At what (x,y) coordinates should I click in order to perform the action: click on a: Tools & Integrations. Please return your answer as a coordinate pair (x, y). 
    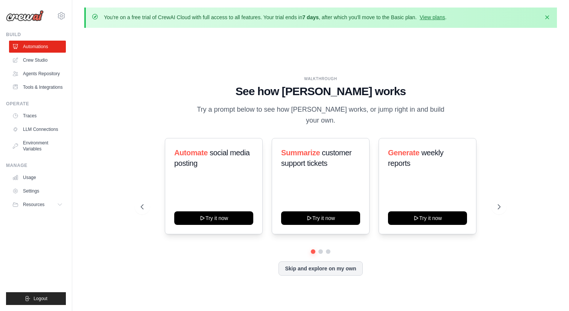
    Looking at the image, I should click on (37, 87).